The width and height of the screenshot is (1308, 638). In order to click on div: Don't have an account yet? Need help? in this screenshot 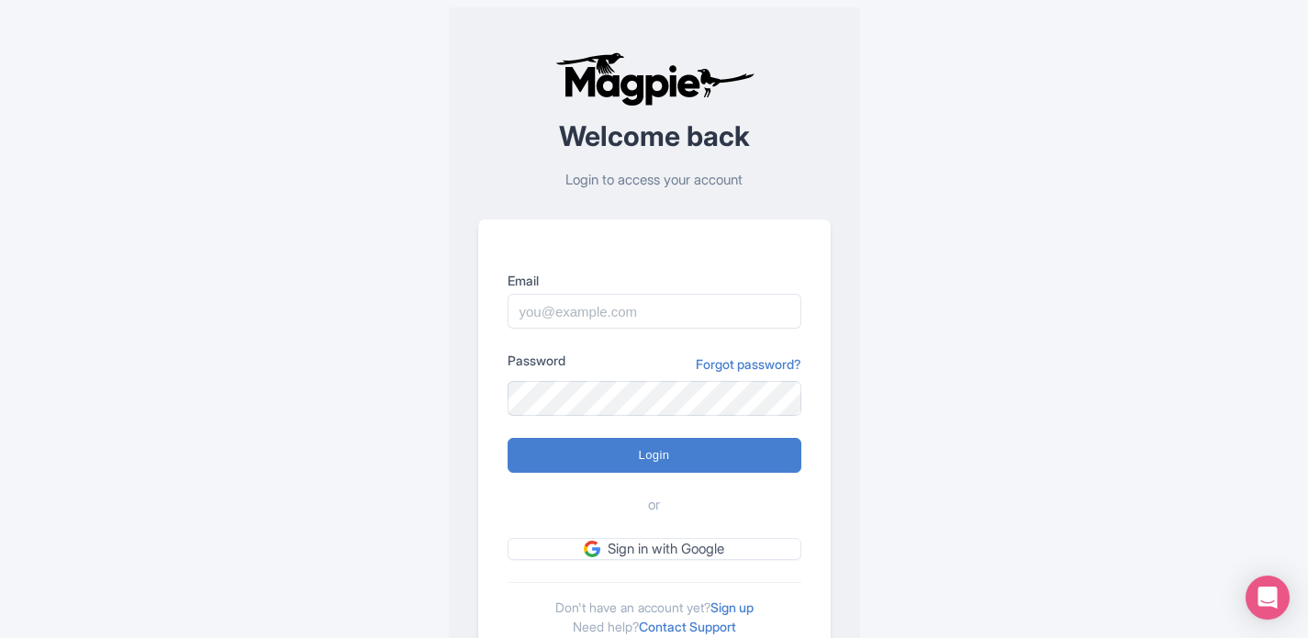, I will do `click(655, 609)`.